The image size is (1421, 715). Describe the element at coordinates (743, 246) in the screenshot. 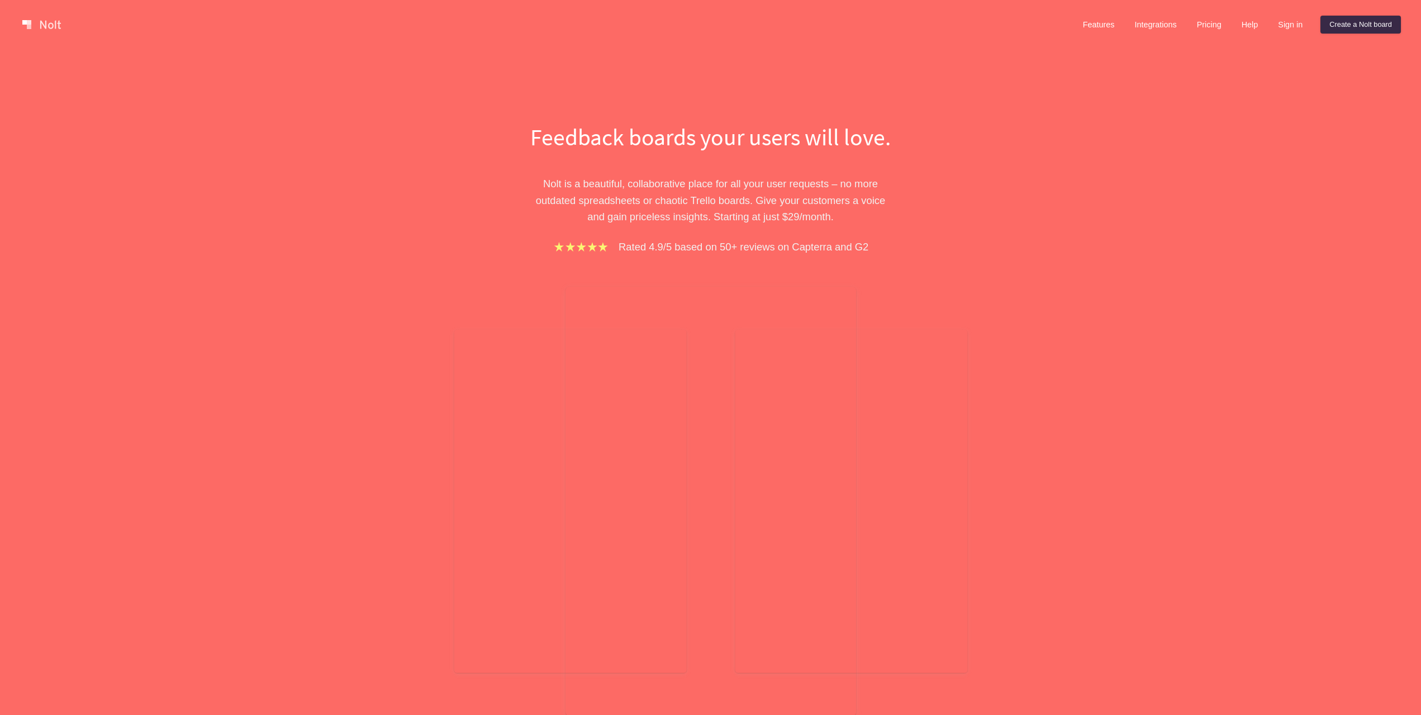

I see `p: Rated 4.9/5 based on 50+ reviews on Capterra and G2` at that location.